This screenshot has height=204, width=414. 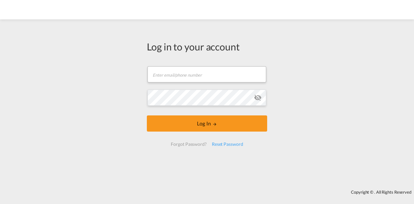 I want to click on div: Forgot Password?, so click(x=188, y=144).